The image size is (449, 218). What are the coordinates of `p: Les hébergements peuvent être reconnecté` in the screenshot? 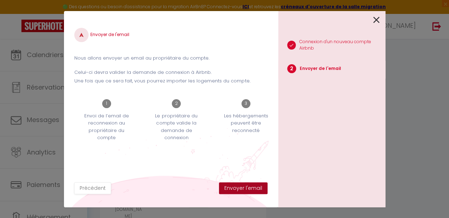 It's located at (246, 123).